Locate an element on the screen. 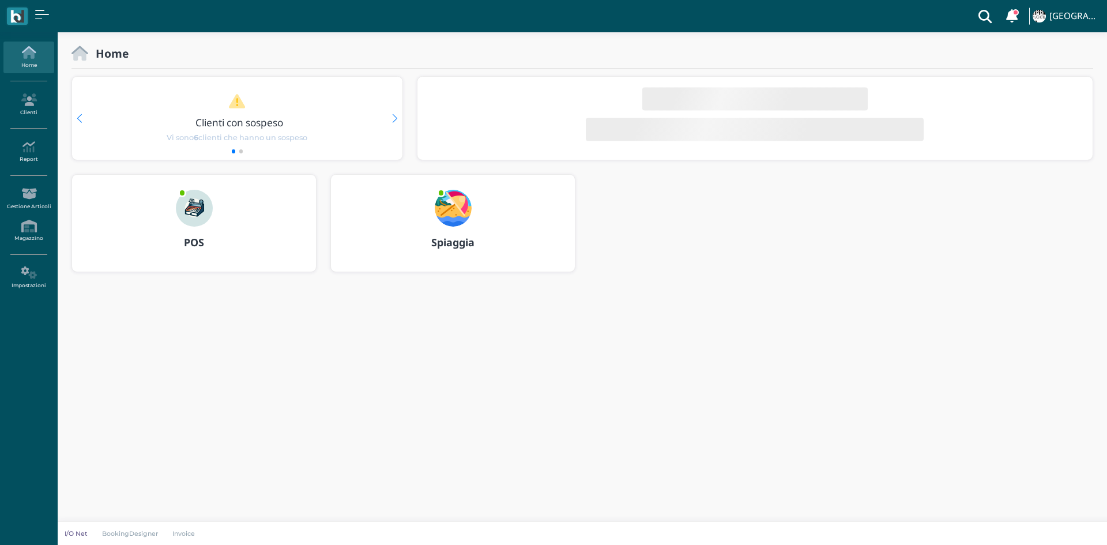  div: Previous slide is located at coordinates (79, 118).